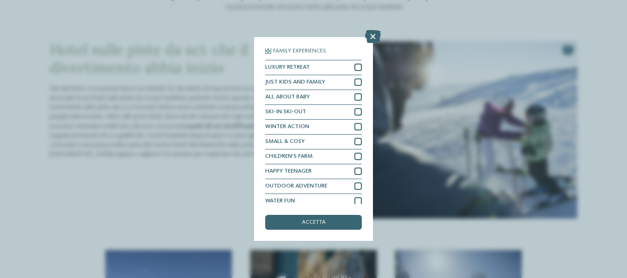  What do you see at coordinates (285, 142) in the screenshot?
I see `span: SMALL & COSY` at bounding box center [285, 142].